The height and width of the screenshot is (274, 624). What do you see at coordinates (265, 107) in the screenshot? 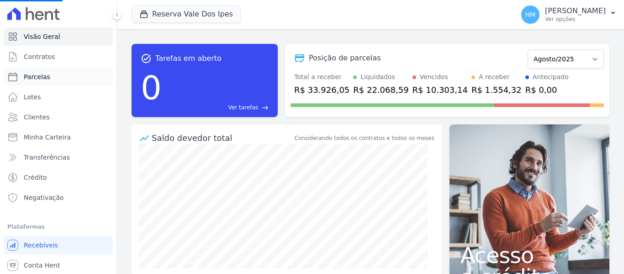
I see `span: east` at bounding box center [265, 107].